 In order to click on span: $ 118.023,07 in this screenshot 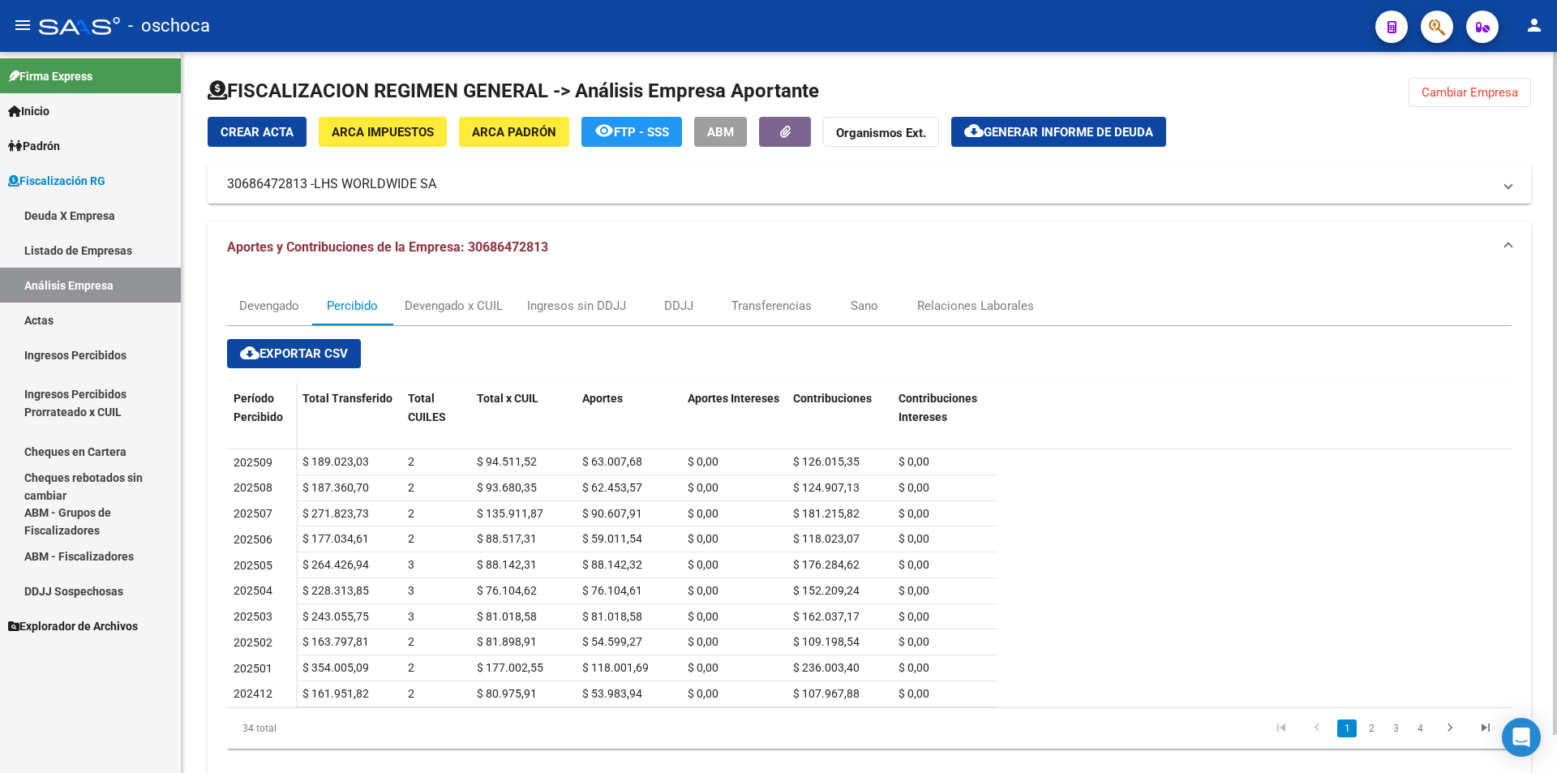, I will do `click(827, 539)`.